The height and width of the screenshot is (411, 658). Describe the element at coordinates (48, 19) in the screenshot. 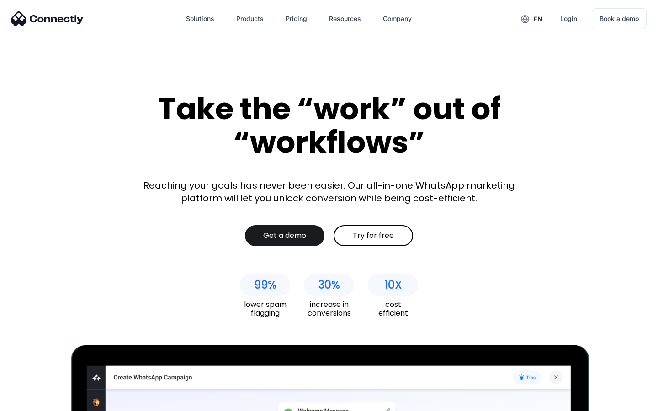

I see `img: Connectly Logo` at that location.